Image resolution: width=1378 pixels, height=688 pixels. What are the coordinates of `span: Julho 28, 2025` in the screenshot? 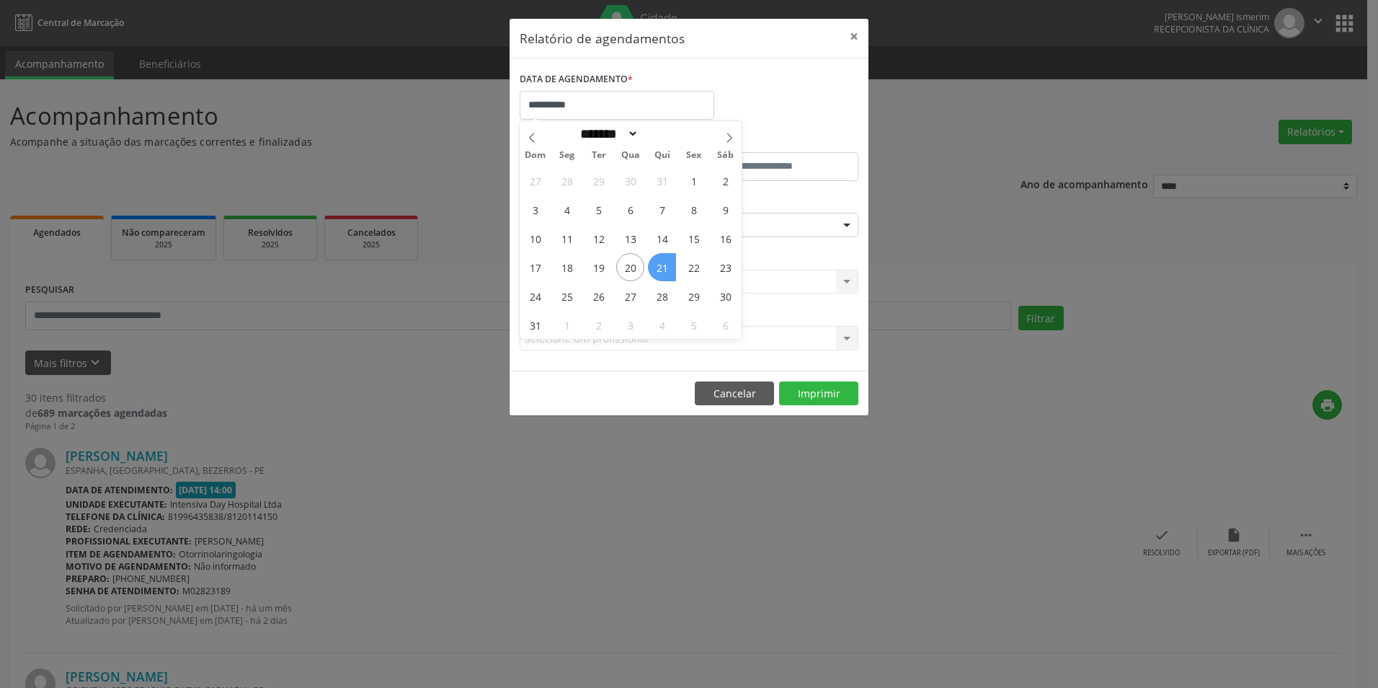 It's located at (566, 180).